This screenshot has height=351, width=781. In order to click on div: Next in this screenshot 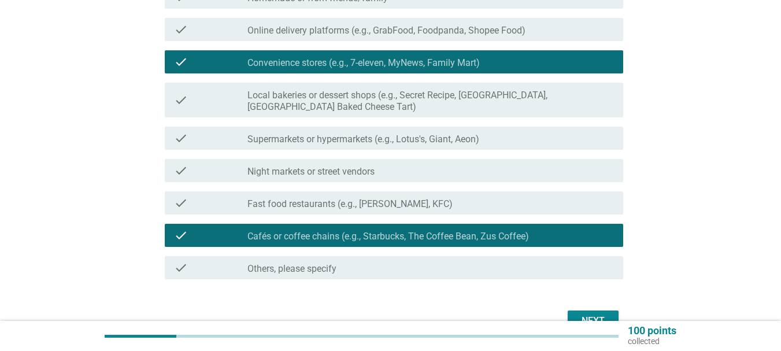, I will do `click(593, 321)`.